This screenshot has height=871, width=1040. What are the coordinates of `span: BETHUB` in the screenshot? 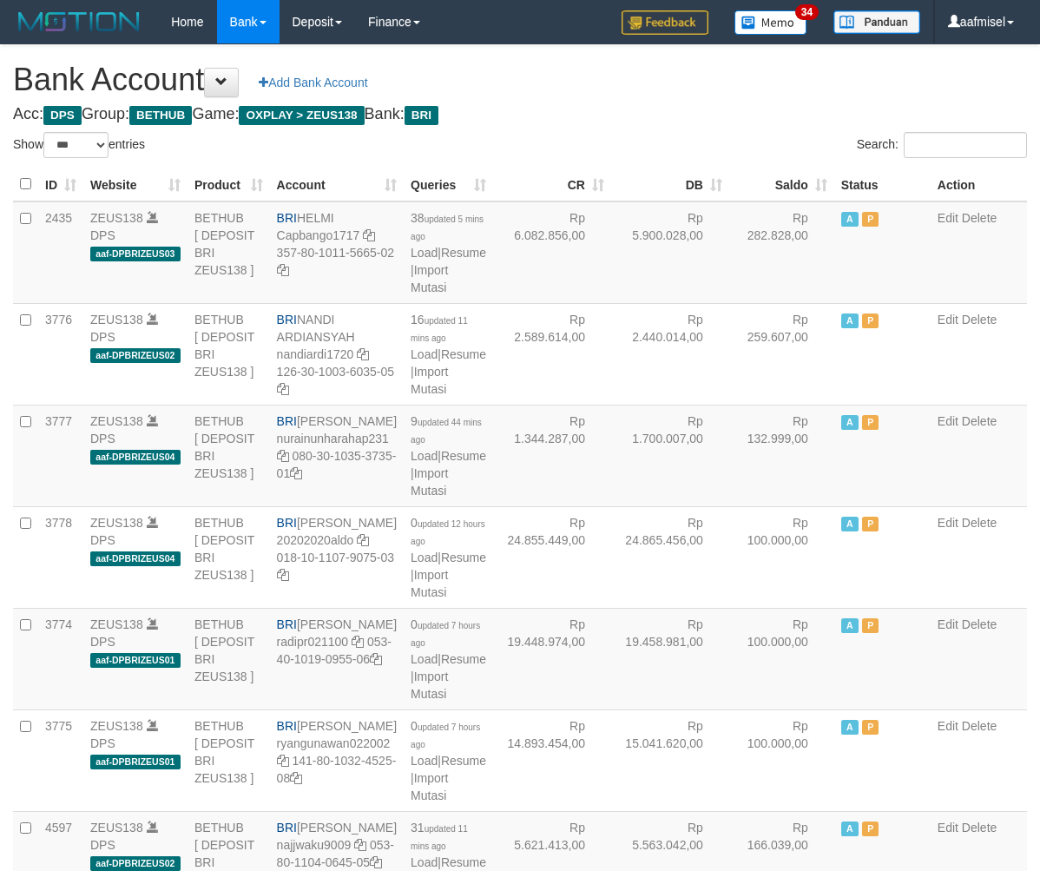 It's located at (161, 115).